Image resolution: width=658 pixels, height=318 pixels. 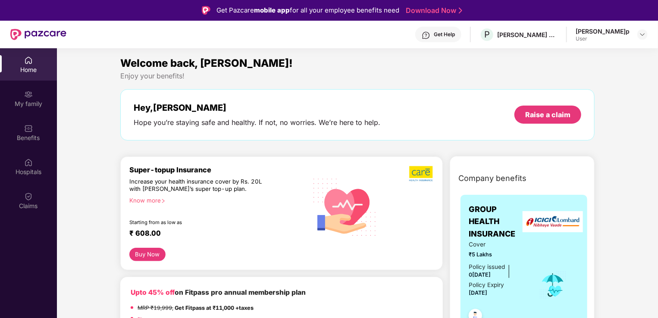 I want to click on img: svg+xml;base64,PHN2ZyBpZD0iSG9tZSIgeG1sbnM9Imh0dHA6Ly93d3cudzMub3JnLzIwMDAvc3ZnIiB3aWR0aD0iMjAiIG..., so click(x=28, y=60).